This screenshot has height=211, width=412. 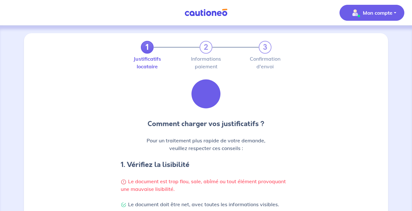 I want to click on button: illu_account_valid_menu.svgMon compte, so click(x=372, y=13).